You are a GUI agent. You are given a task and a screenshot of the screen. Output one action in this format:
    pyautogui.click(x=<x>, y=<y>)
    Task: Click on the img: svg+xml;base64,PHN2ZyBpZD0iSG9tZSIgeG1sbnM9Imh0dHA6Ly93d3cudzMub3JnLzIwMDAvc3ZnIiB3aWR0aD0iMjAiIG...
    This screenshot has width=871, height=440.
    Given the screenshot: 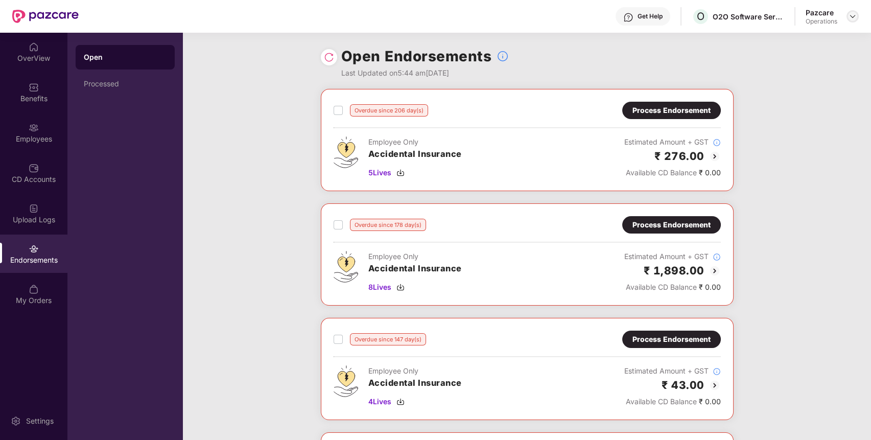 What is the action you would take?
    pyautogui.click(x=34, y=47)
    